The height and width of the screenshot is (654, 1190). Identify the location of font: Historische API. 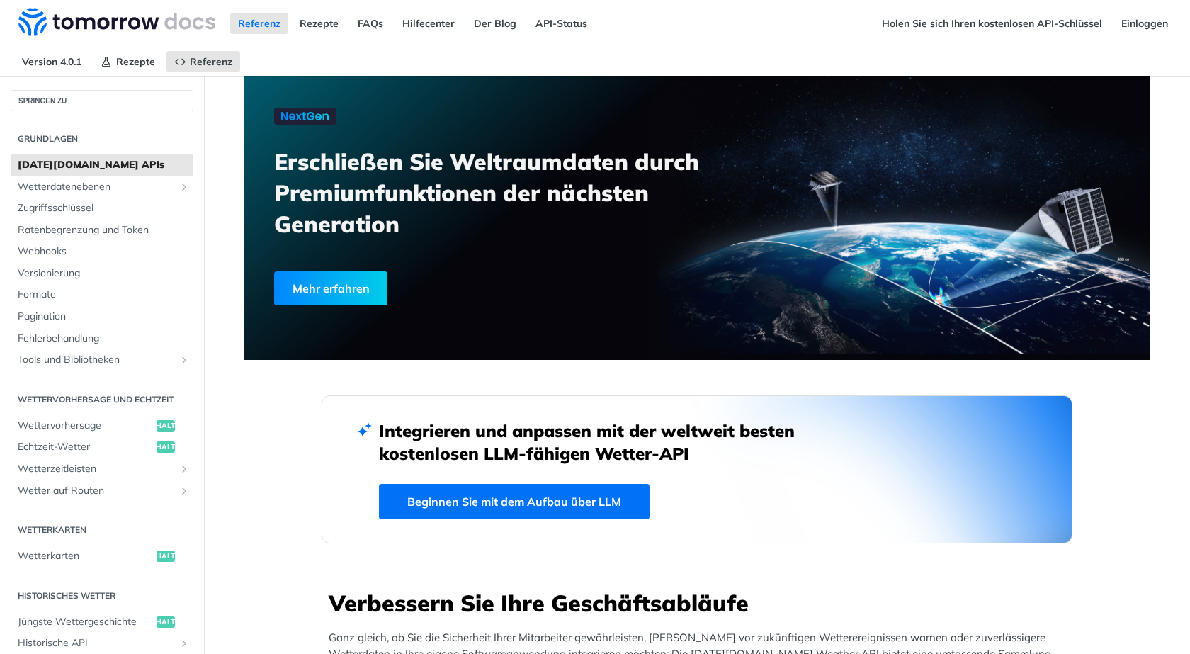
(52, 642).